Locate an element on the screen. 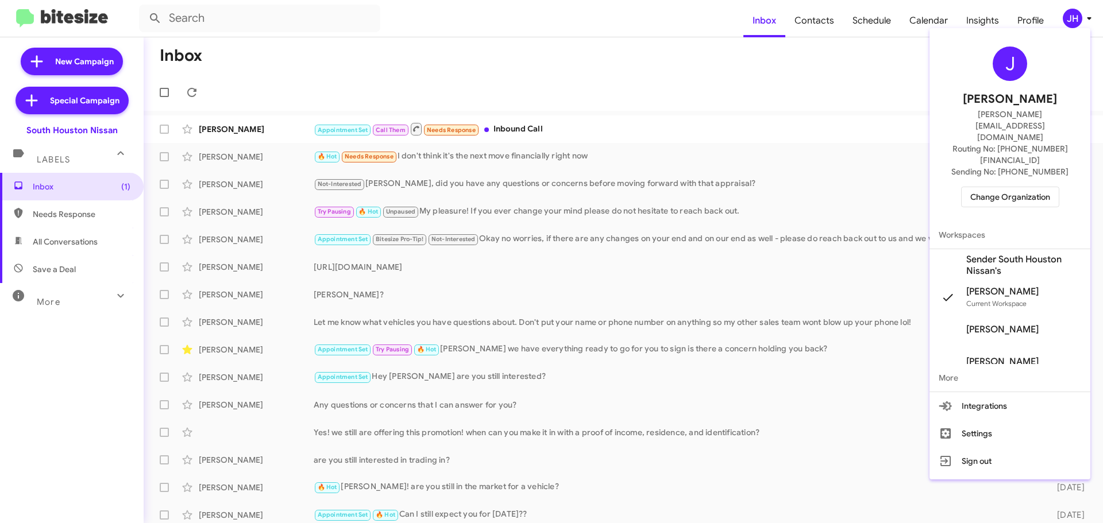  div: J is located at coordinates (1010, 64).